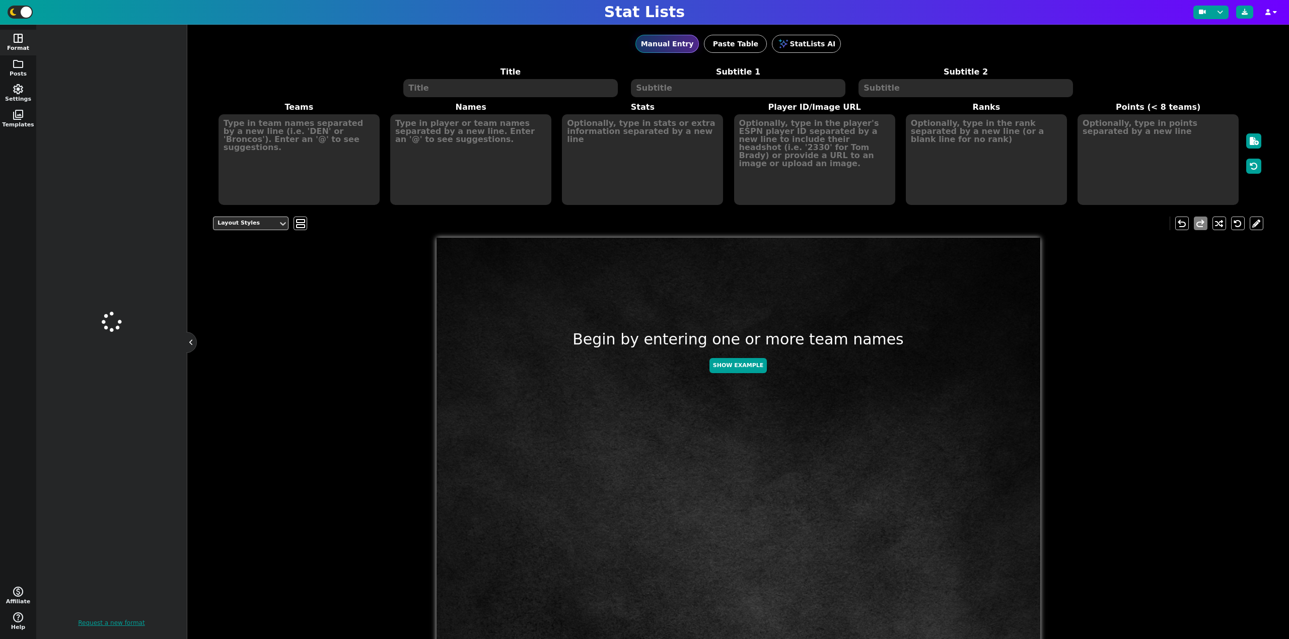 The image size is (1289, 639). I want to click on h1: Stat Lists, so click(644, 12).